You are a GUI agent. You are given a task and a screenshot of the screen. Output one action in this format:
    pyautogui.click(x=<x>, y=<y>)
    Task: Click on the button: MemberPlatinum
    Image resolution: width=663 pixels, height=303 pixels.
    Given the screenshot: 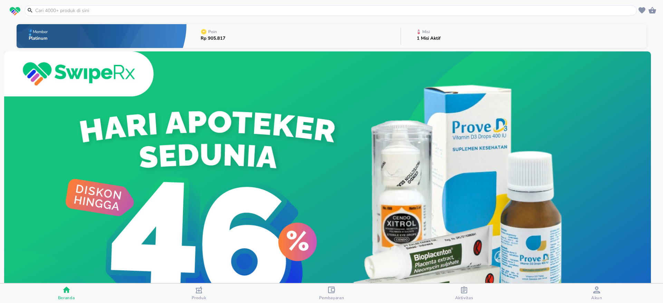 What is the action you would take?
    pyautogui.click(x=102, y=36)
    